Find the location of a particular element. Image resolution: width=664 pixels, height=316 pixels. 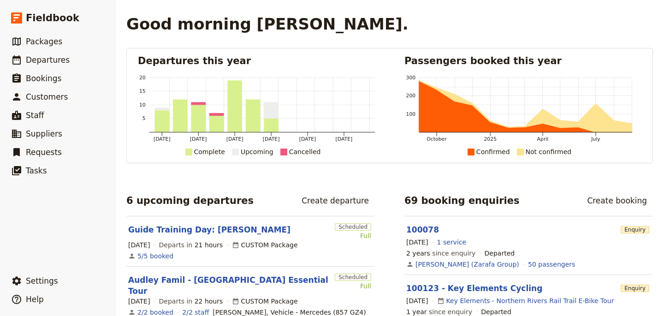

span: Requests is located at coordinates (44, 152).